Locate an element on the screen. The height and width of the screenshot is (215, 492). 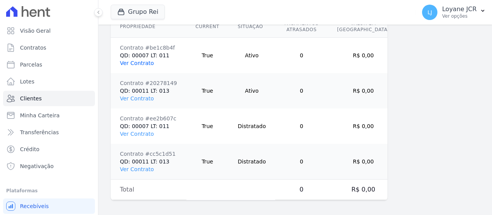
a: Negativação is located at coordinates (49, 166).